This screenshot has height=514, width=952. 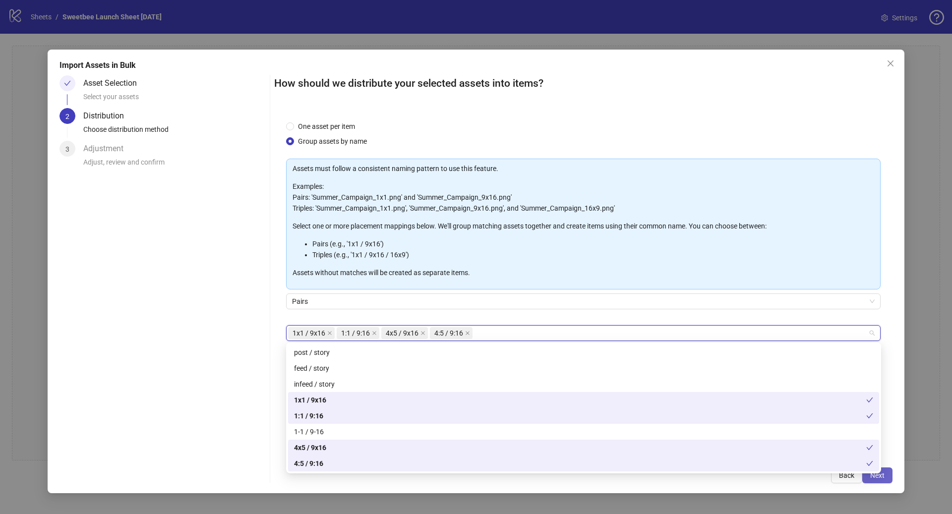 What do you see at coordinates (175, 132) in the screenshot?
I see `div: Choose distribution method` at bounding box center [175, 132].